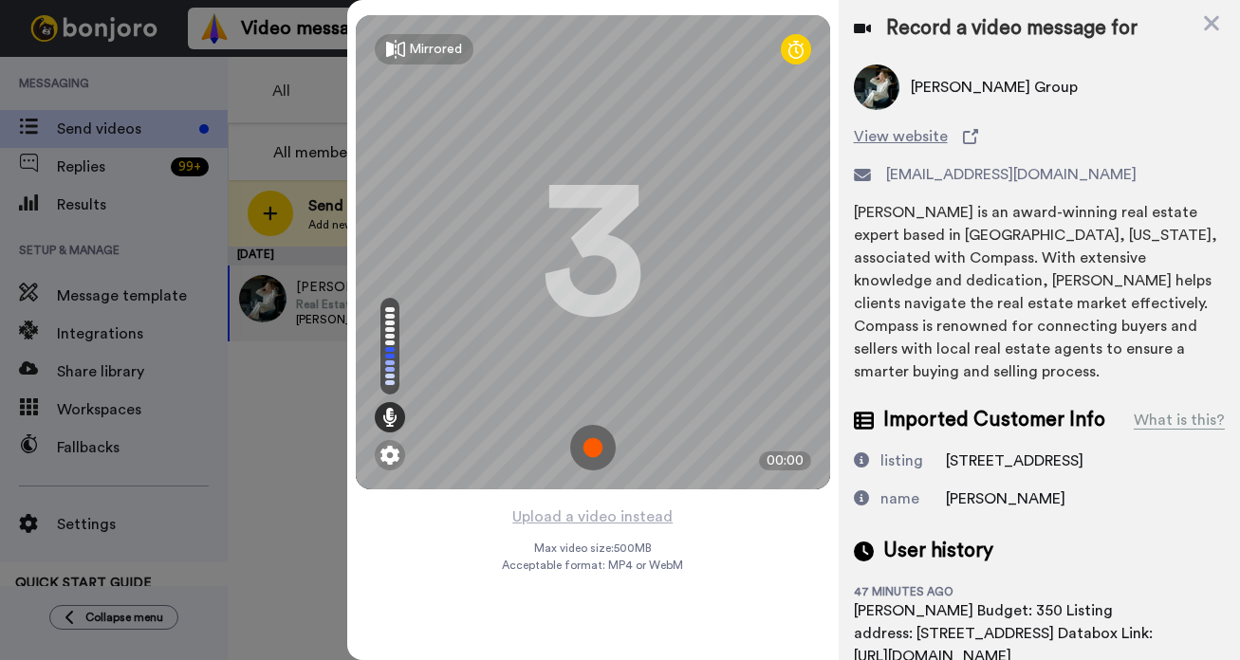 The height and width of the screenshot is (660, 1240). Describe the element at coordinates (785, 461) in the screenshot. I see `div: 00:00` at that location.